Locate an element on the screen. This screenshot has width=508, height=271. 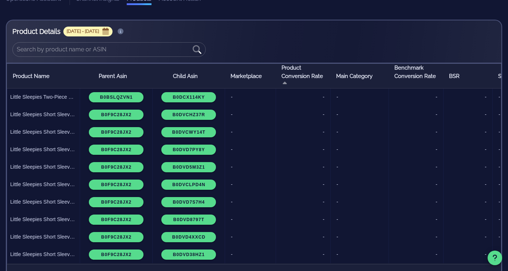
th: Main Category: Not sorted. Activate to sort ascending. is located at coordinates (360, 76).